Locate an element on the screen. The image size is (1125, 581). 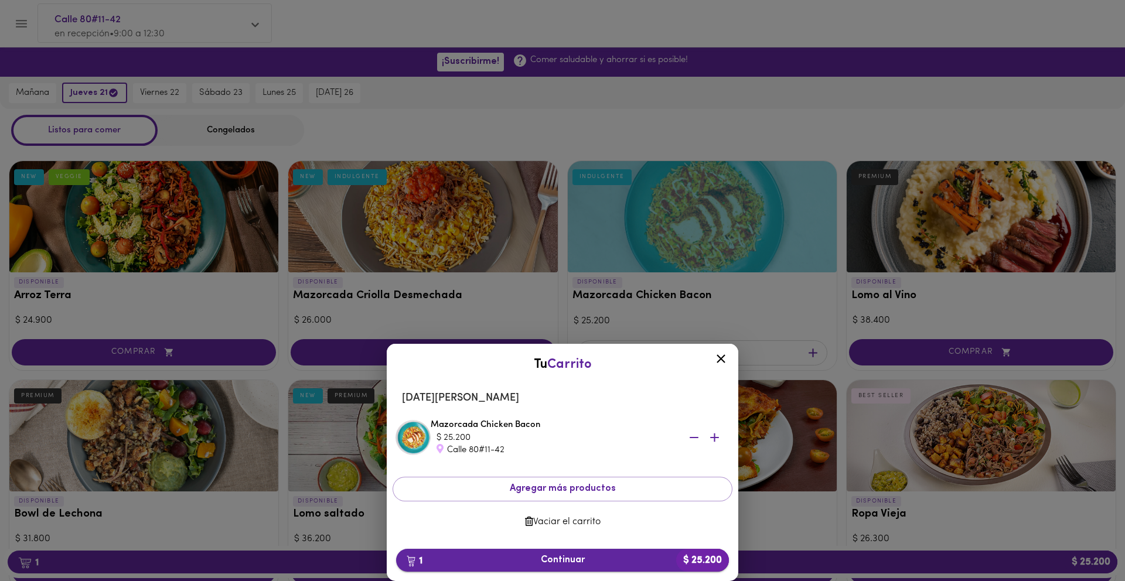
span: Continuar is located at coordinates (563, 560).